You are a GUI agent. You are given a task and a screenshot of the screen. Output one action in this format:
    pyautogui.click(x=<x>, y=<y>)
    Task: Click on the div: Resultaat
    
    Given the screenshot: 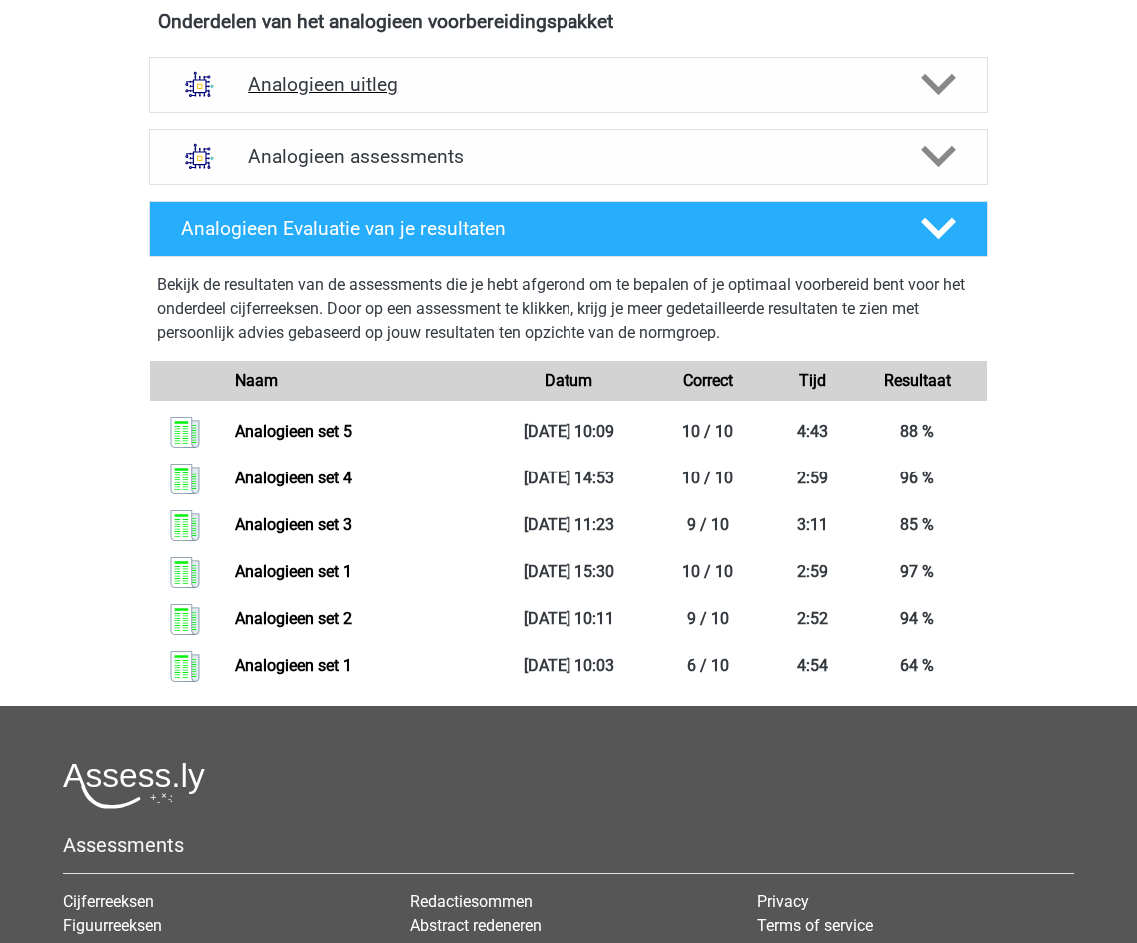 What is the action you would take?
    pyautogui.click(x=917, y=381)
    